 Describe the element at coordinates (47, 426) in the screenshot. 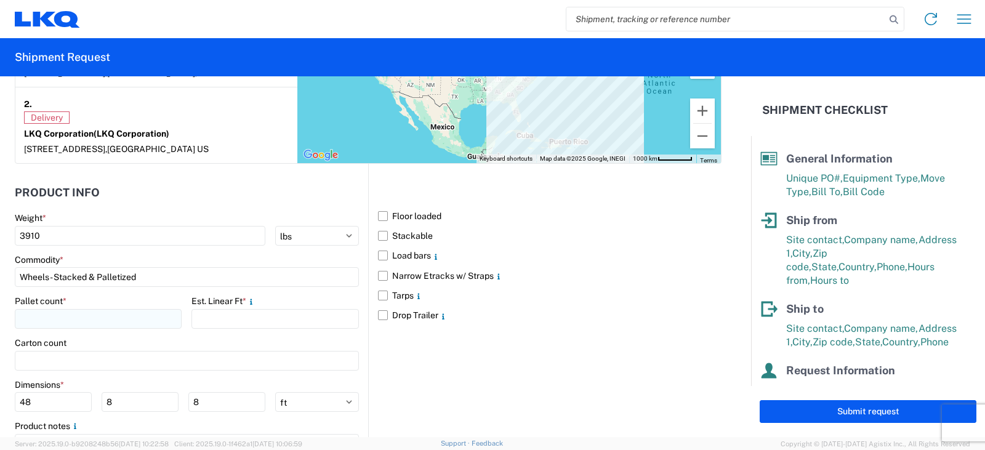

I see `label: Product notes` at that location.